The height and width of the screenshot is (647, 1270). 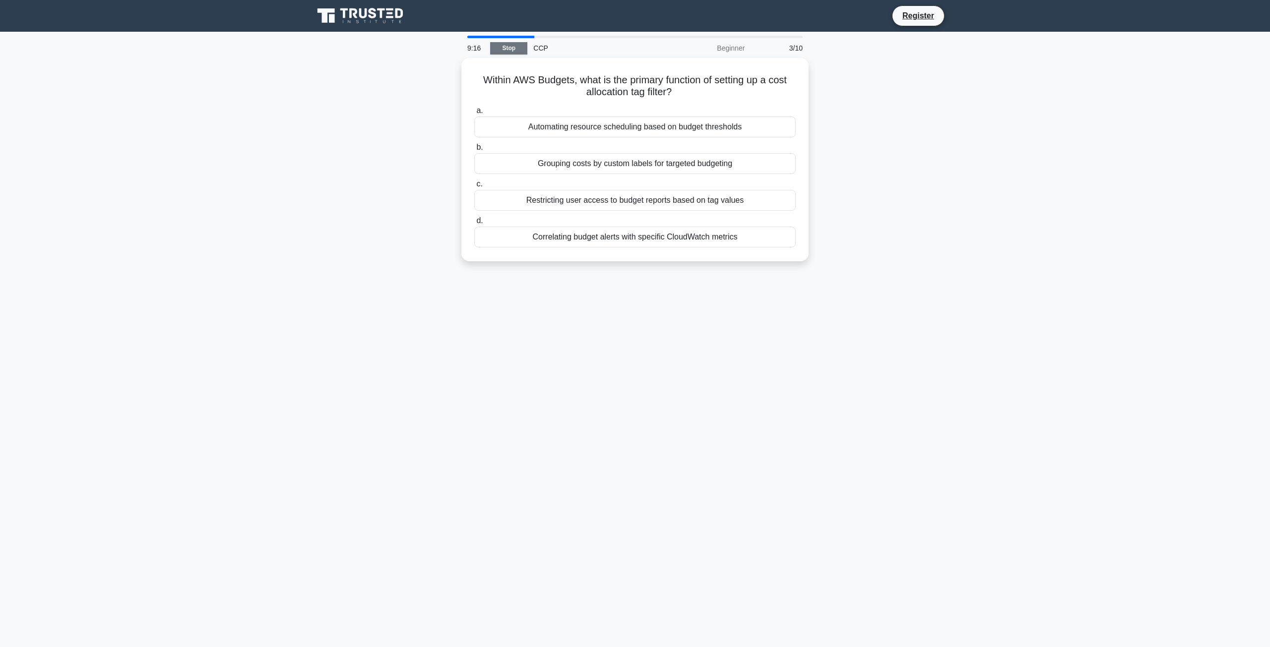 What do you see at coordinates (918, 15) in the screenshot?
I see `a: Register` at bounding box center [918, 15].